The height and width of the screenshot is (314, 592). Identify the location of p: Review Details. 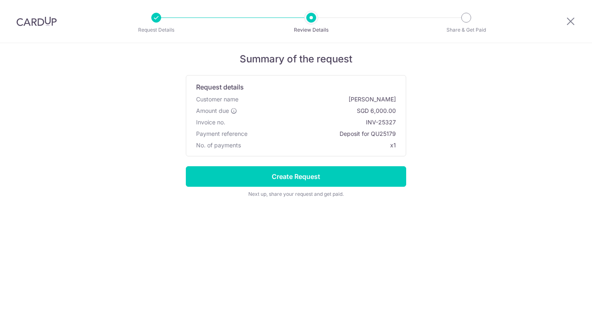
(311, 30).